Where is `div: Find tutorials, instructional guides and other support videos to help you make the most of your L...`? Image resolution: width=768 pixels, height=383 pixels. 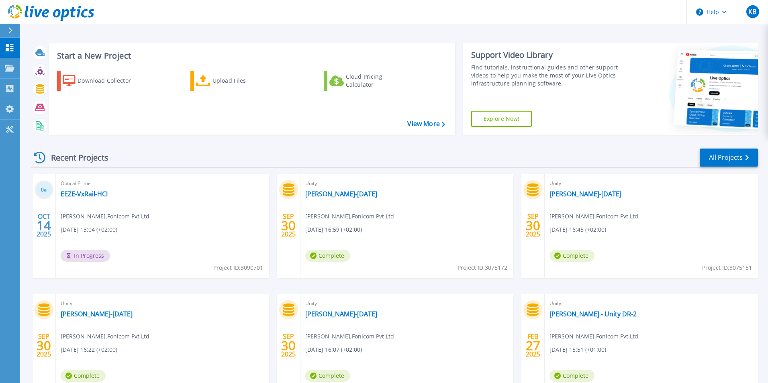 div: Find tutorials, instructional guides and other support videos to help you make the most of your L... is located at coordinates (546, 76).